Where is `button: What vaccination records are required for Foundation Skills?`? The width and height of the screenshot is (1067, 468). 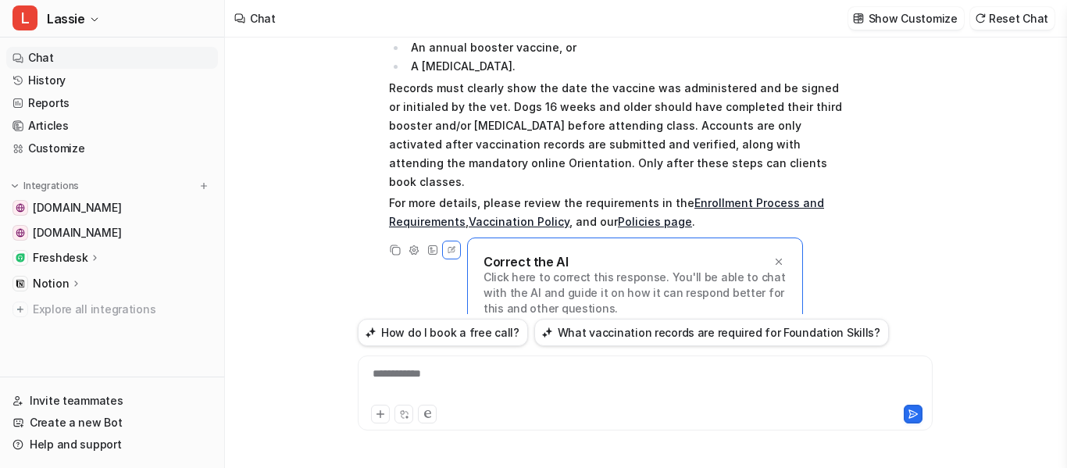 button: What vaccination records are required for Foundation Skills? is located at coordinates (711, 332).